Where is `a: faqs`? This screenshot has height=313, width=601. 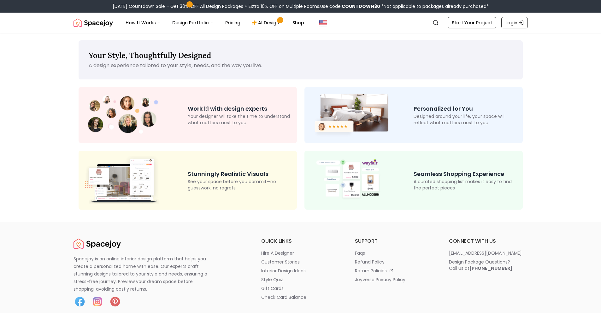
a: faqs is located at coordinates (394, 253).